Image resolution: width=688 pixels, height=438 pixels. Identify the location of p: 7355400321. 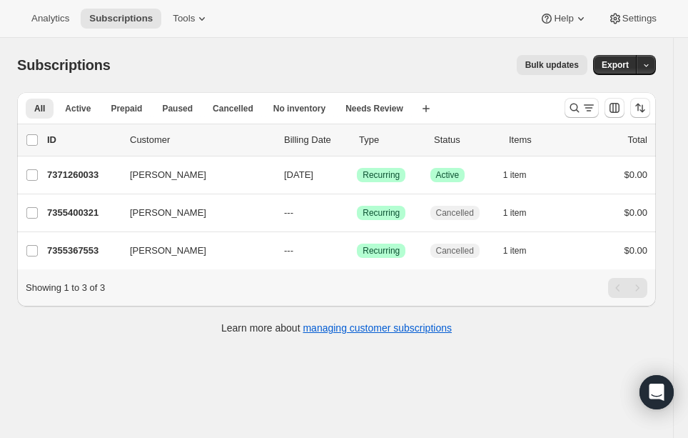
(83, 213).